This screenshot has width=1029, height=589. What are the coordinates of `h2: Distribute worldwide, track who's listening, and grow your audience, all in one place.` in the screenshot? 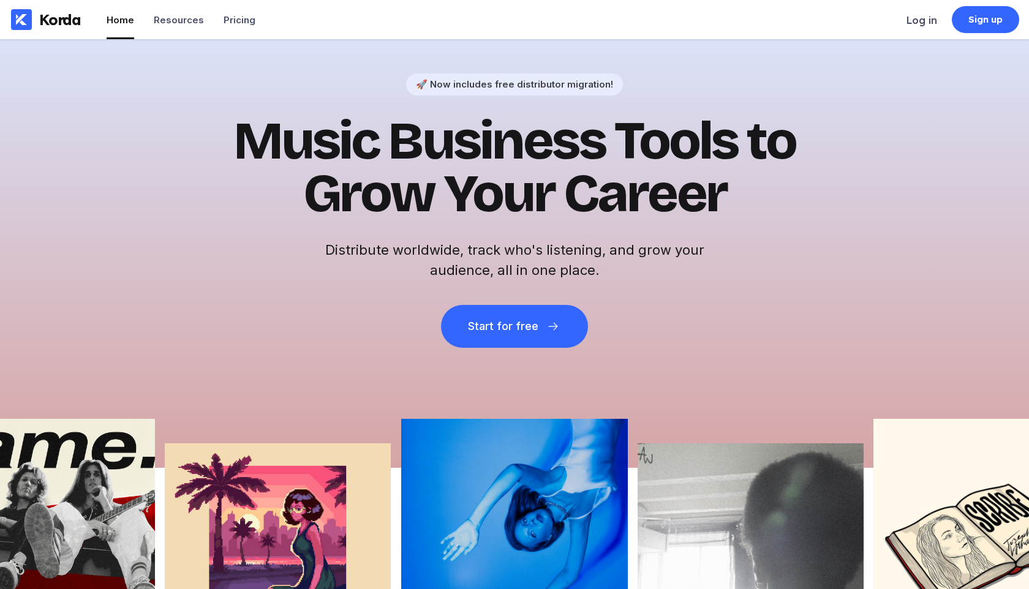 It's located at (514, 260).